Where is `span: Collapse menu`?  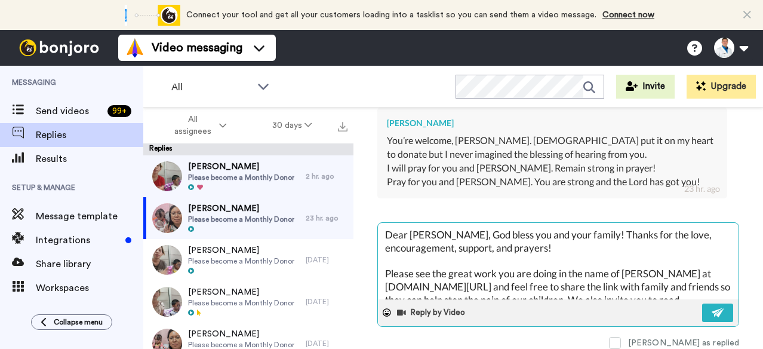
span: Collapse menu is located at coordinates (78, 322).